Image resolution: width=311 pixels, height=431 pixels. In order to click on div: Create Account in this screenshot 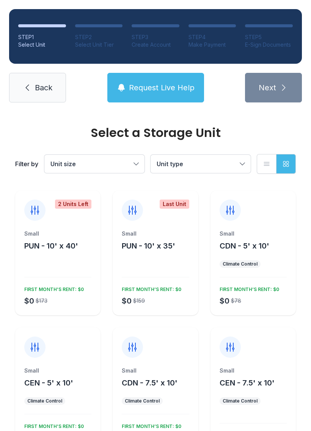, I will do `click(156, 45)`.